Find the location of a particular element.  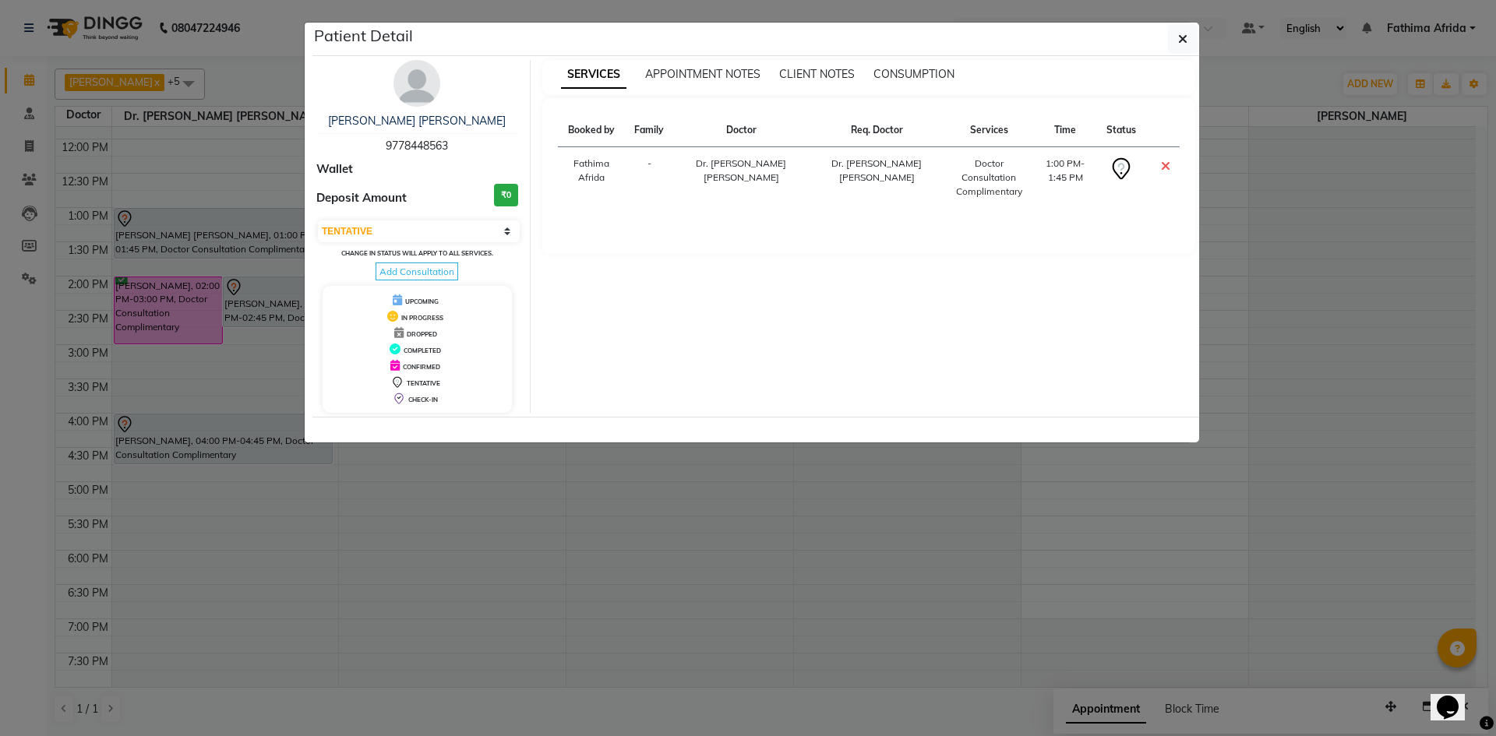

h5: Patient Detail is located at coordinates (363, 36).